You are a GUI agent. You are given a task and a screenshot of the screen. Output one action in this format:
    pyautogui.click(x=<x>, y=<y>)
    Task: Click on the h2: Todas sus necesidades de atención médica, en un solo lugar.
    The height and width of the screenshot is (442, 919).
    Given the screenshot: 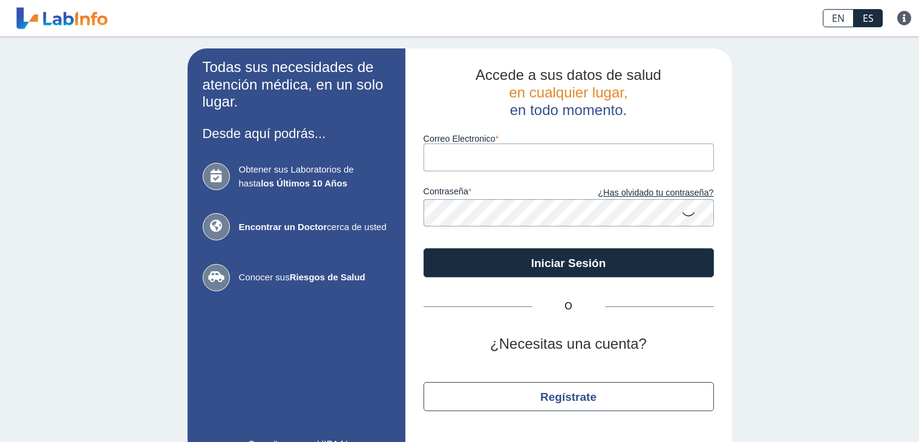 What is the action you would take?
    pyautogui.click(x=296, y=85)
    